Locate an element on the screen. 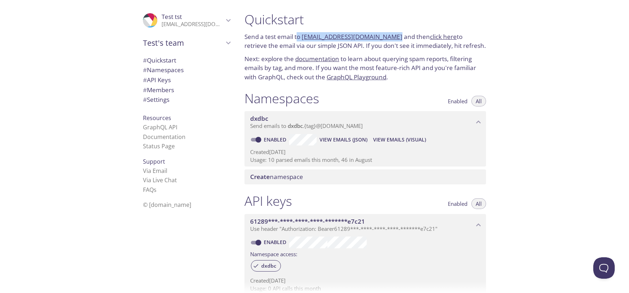 Image resolution: width=629 pixels, height=293 pixels. p: Usage: 10 parsed emails this month, 46 in August is located at coordinates (365, 160).